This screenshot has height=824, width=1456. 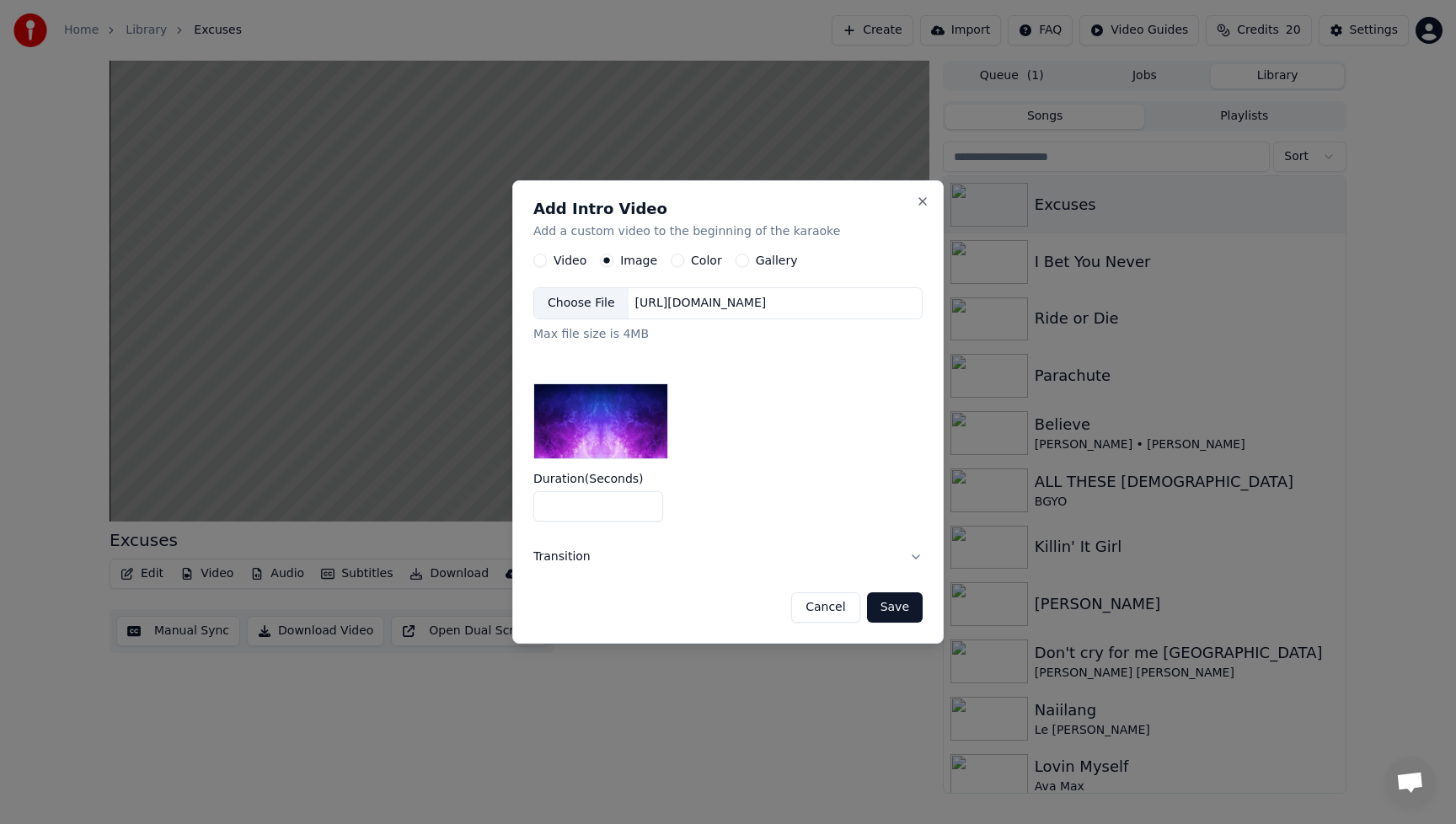 I want to click on h2: Add Intro Video, so click(x=728, y=208).